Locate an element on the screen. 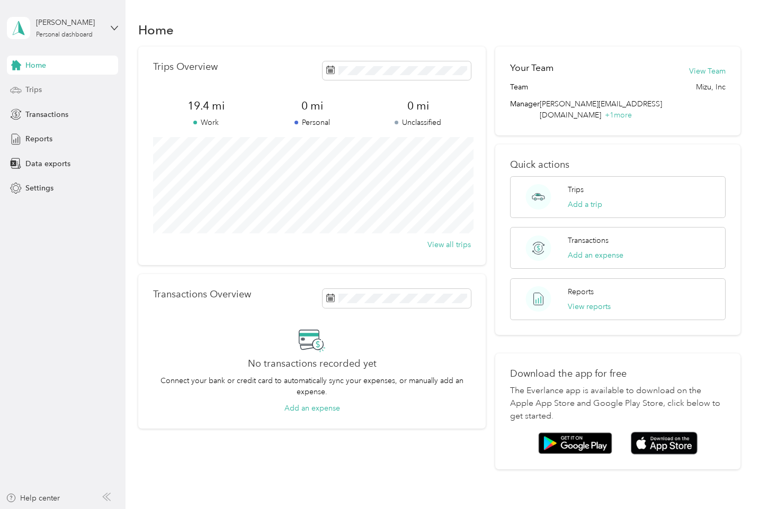 The height and width of the screenshot is (509, 759). h2: No transactions recorded yet is located at coordinates (312, 364).